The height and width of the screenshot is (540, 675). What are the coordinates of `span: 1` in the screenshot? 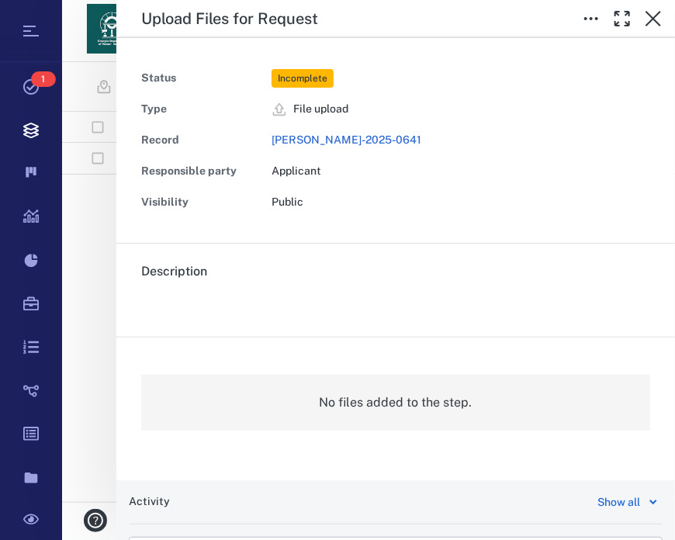 It's located at (43, 79).